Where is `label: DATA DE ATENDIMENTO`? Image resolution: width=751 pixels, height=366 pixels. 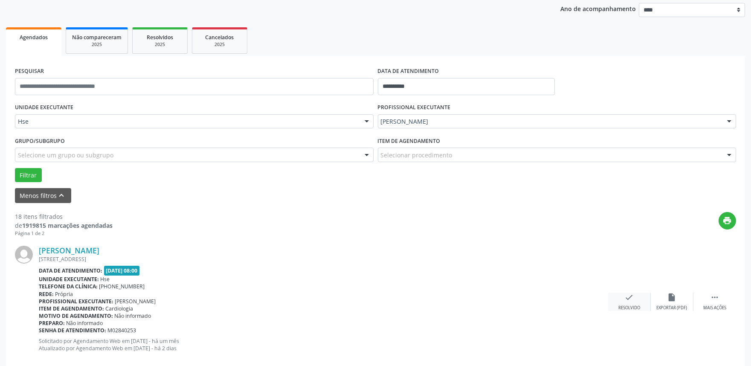 label: DATA DE ATENDIMENTO is located at coordinates (408, 71).